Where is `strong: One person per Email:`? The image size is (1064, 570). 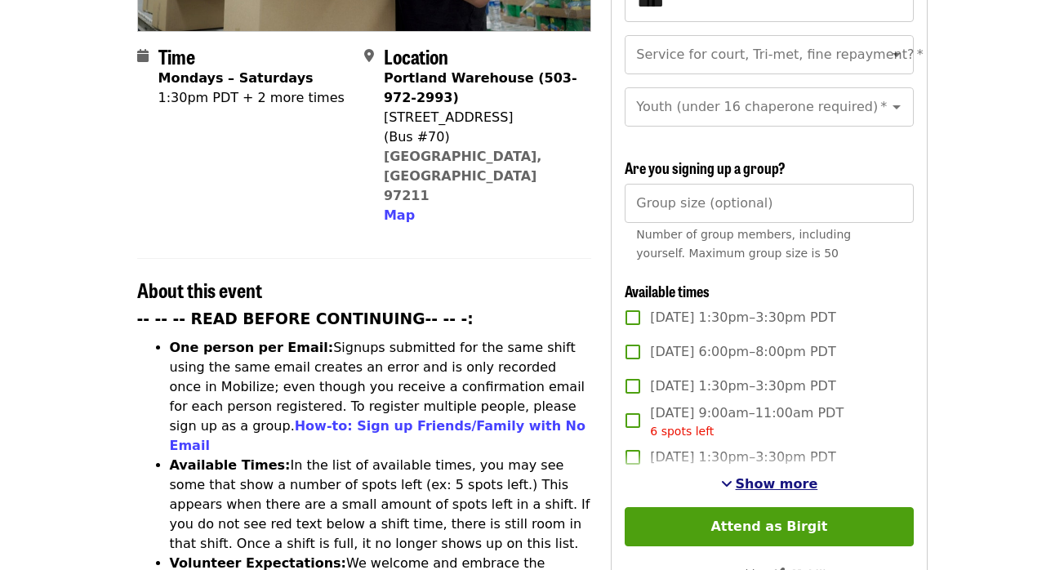
strong: One person per Email: is located at coordinates (252, 347).